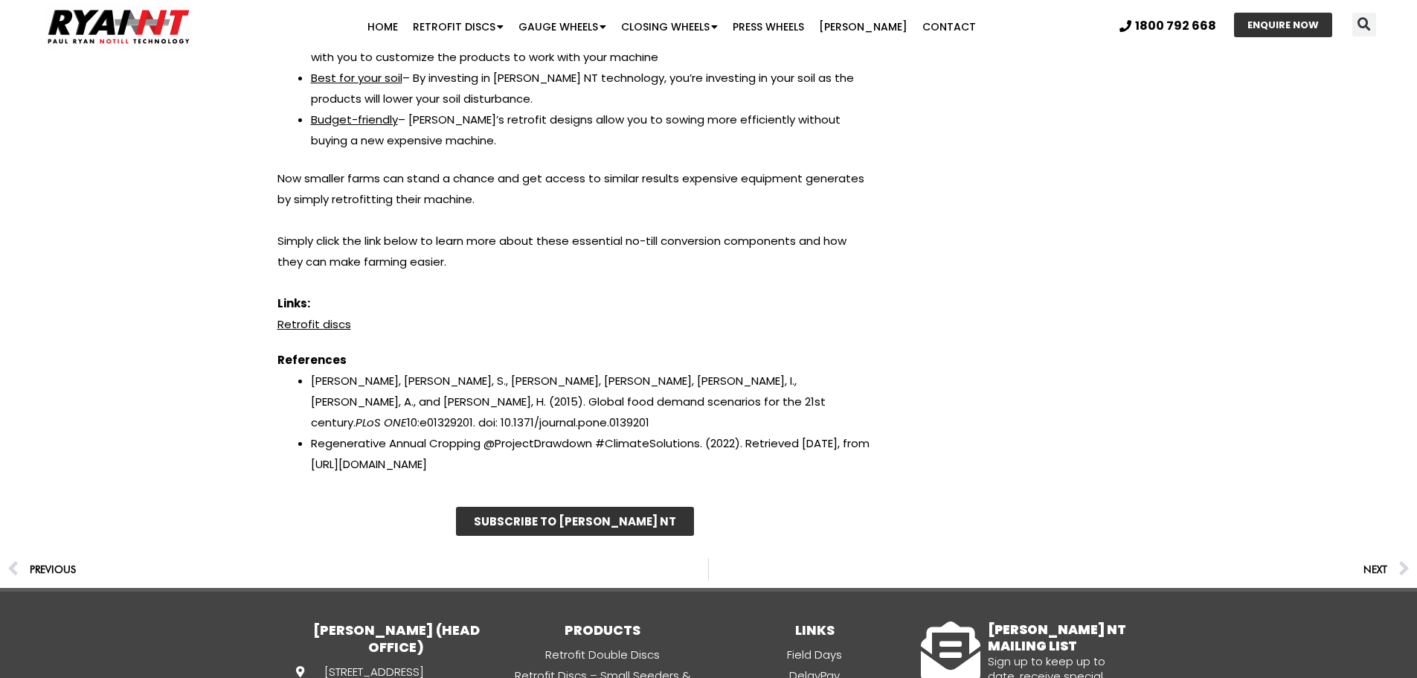 This screenshot has height=678, width=1417. I want to click on strong: References, so click(312, 359).